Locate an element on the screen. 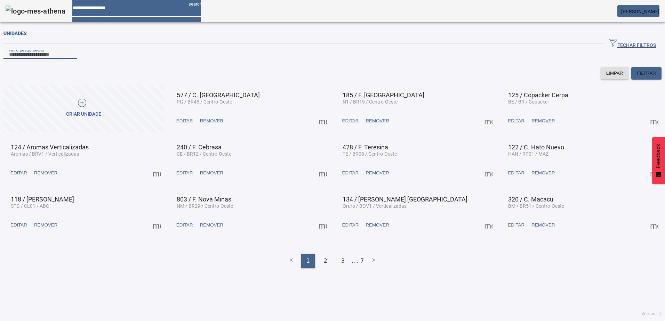 This screenshot has width=665, height=321. span: FECHAR FILTROS is located at coordinates (632, 44).